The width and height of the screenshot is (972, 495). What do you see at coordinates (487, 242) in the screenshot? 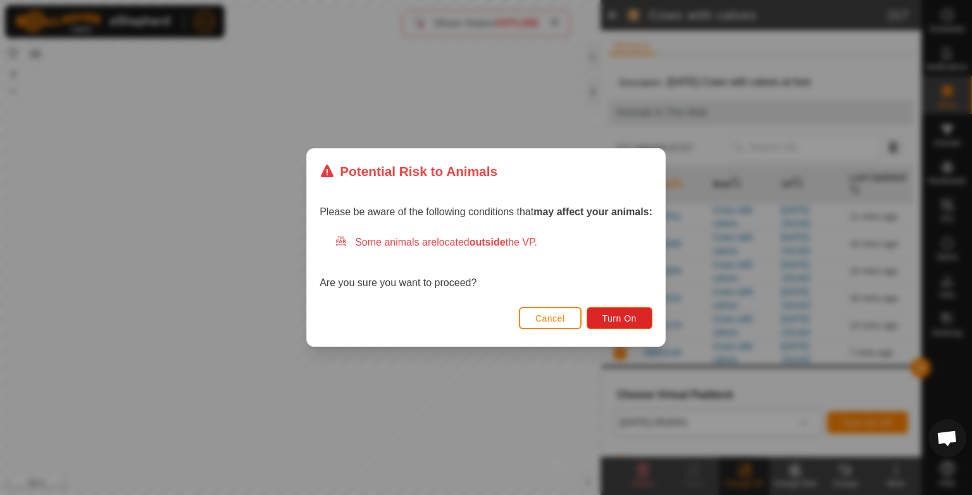
I see `strong: outside` at bounding box center [487, 242].